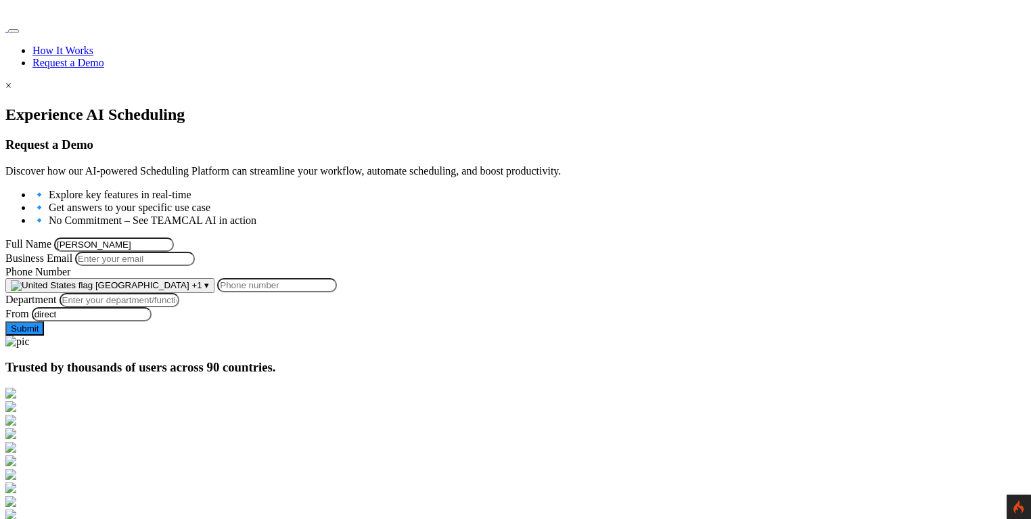 This screenshot has width=1031, height=519. I want to click on img: pic, so click(18, 342).